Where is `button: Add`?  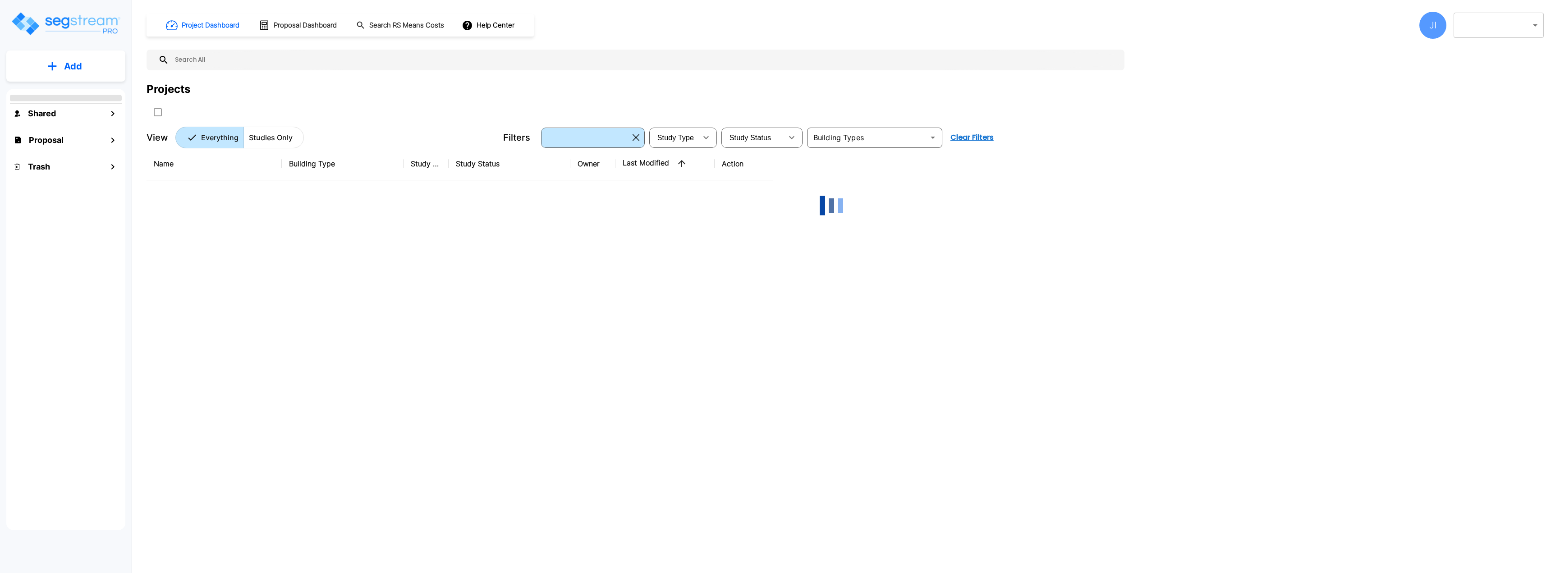
button: Add is located at coordinates (66, 66).